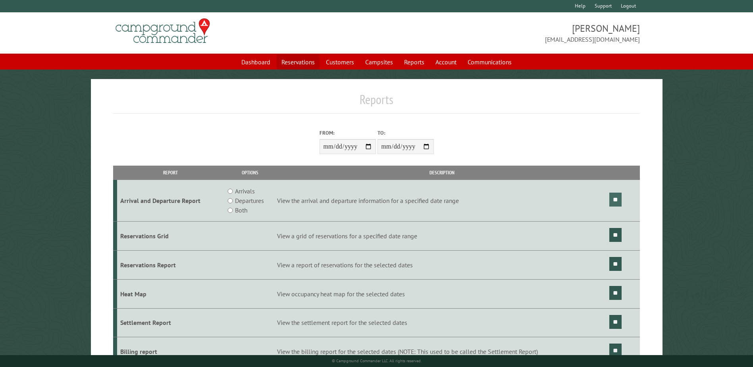 The width and height of the screenshot is (753, 367). Describe the element at coordinates (442, 201) in the screenshot. I see `td: View the arrival and departure information for a specified date range` at that location.